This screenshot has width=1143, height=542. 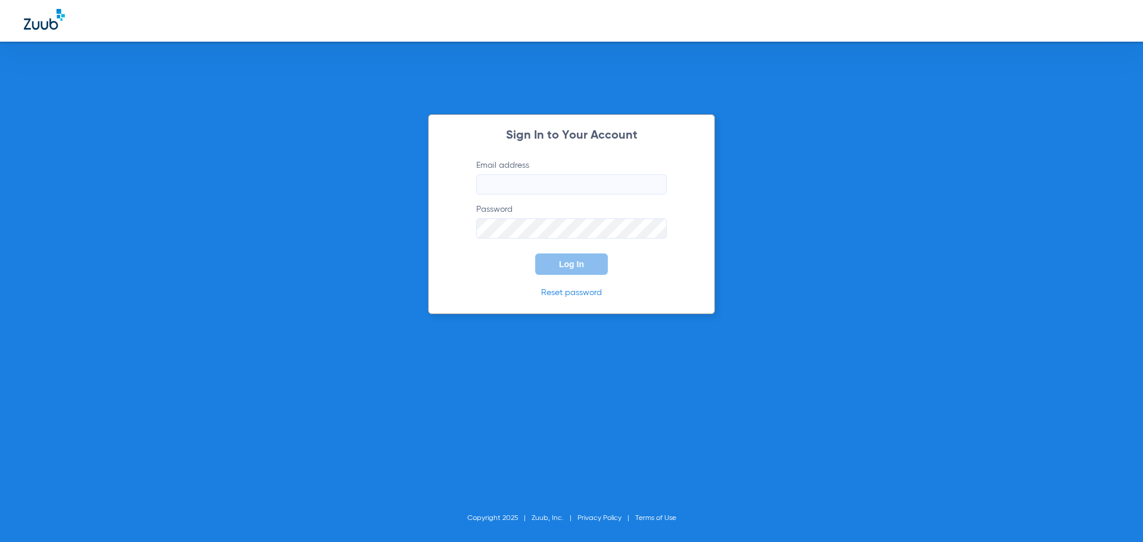 What do you see at coordinates (655, 519) in the screenshot?
I see `a: Terms of Use` at bounding box center [655, 519].